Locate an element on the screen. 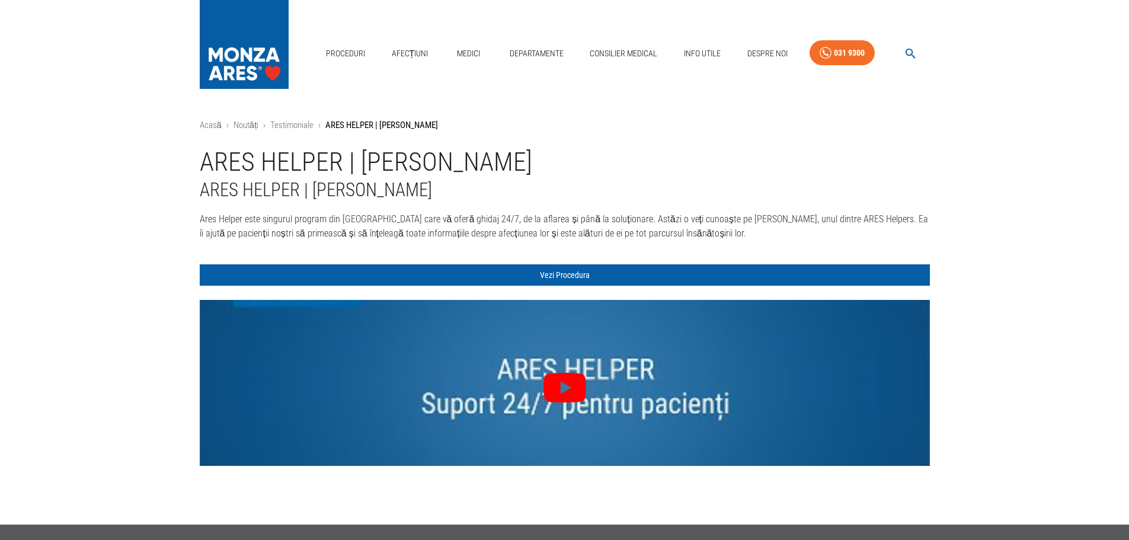  a: Testimoniale is located at coordinates (292, 125).